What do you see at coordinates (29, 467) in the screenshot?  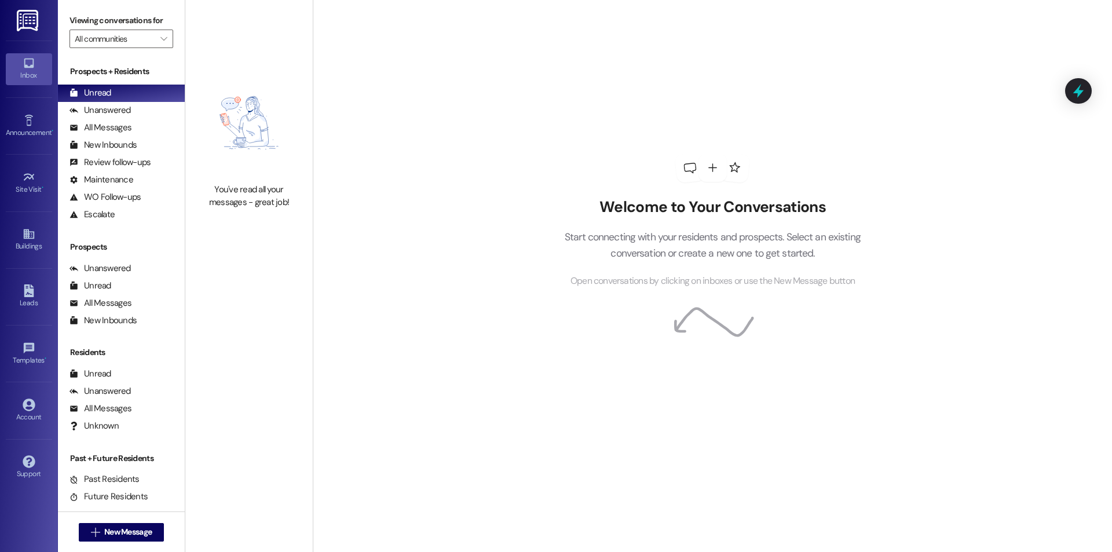 I see `a: Support` at bounding box center [29, 467].